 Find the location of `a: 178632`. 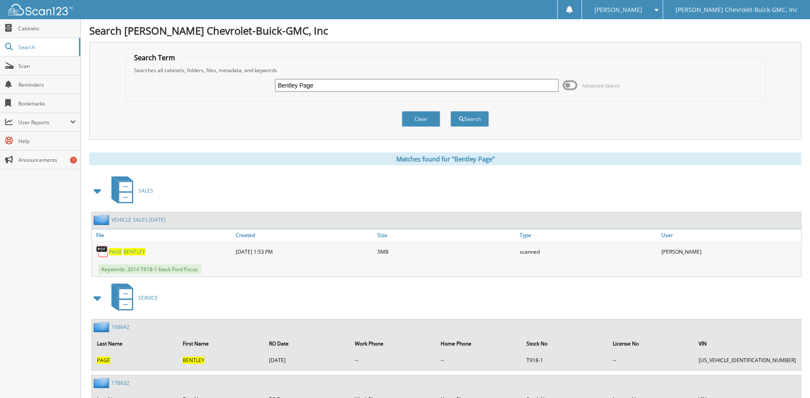

a: 178632 is located at coordinates (120, 383).